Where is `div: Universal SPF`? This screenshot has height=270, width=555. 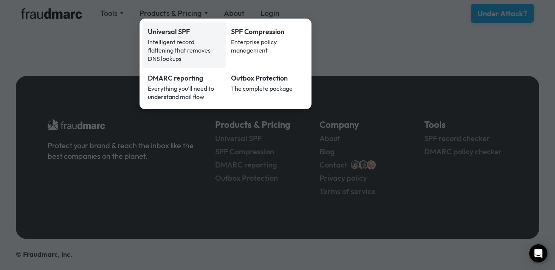
div: Universal SPF is located at coordinates (184, 32).